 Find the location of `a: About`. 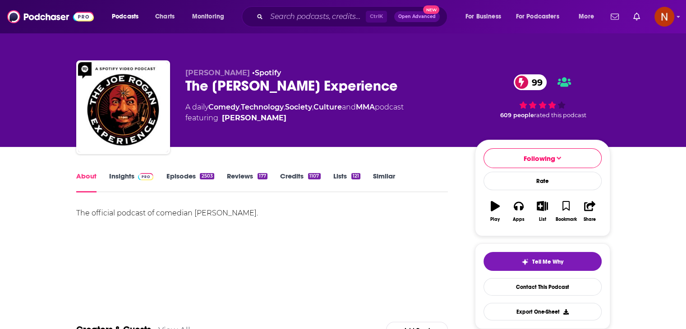

a: About is located at coordinates (86, 182).